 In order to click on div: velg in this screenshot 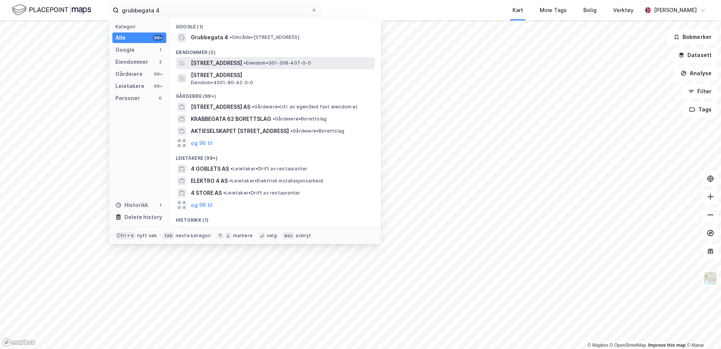, I will do `click(272, 235)`.